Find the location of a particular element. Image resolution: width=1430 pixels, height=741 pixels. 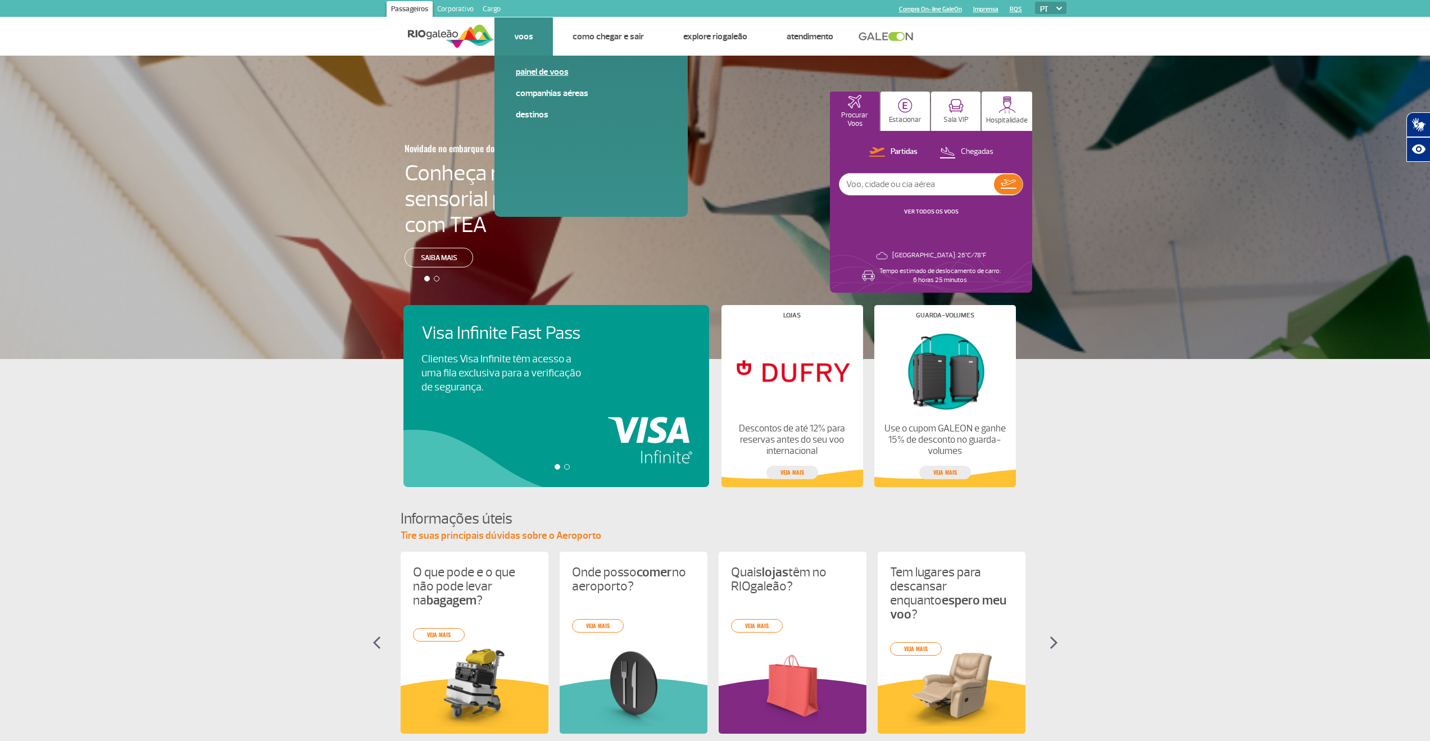

img: card%20informa%C3%A7%C3%B5es%206.png is located at coordinates (792, 686).